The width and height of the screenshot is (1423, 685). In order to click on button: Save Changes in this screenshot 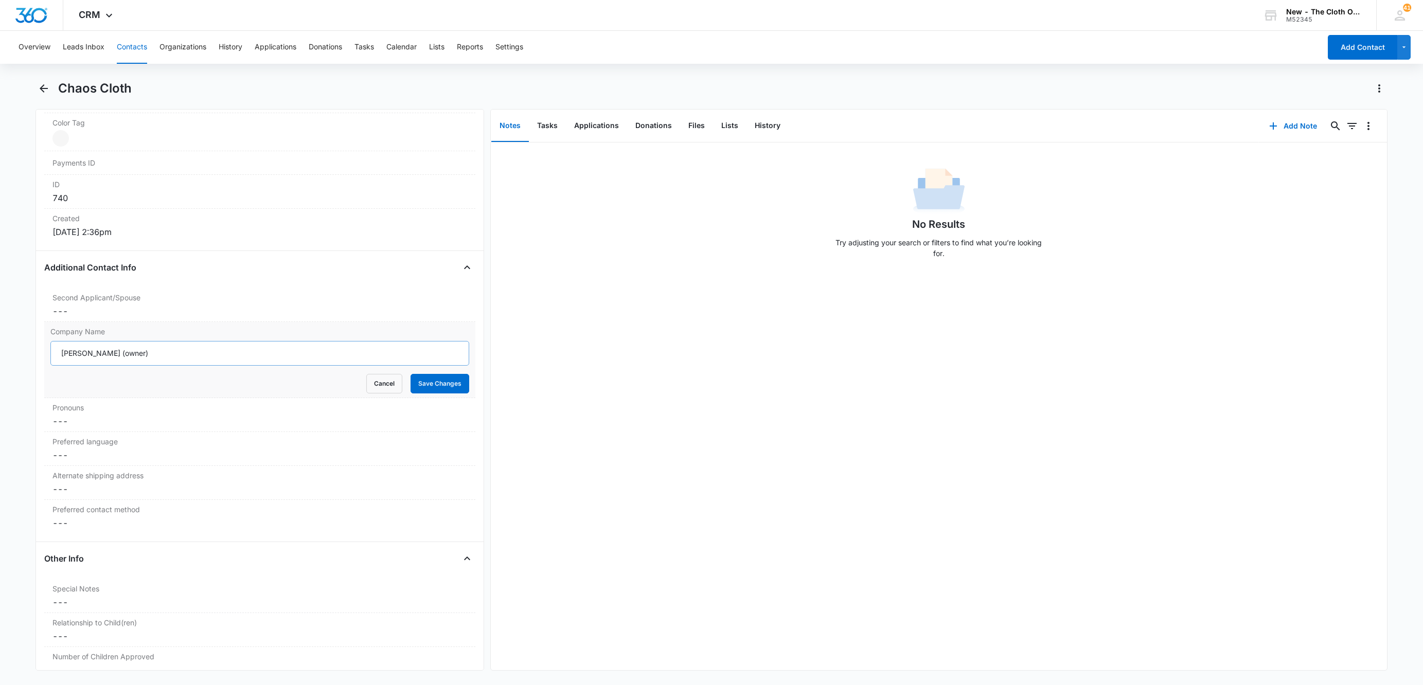, I will do `click(440, 384)`.